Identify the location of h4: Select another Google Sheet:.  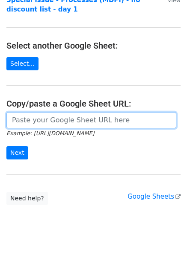
(93, 46).